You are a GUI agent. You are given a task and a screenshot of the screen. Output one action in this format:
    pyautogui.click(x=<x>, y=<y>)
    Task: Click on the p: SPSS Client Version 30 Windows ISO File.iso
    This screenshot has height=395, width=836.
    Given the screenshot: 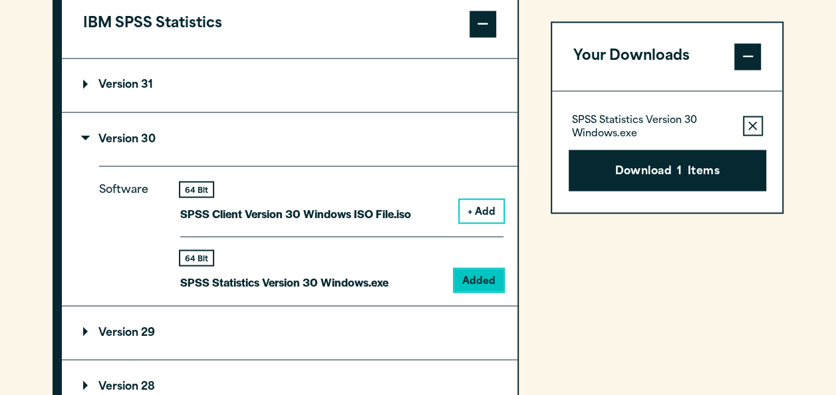 What is the action you would take?
    pyautogui.click(x=295, y=213)
    